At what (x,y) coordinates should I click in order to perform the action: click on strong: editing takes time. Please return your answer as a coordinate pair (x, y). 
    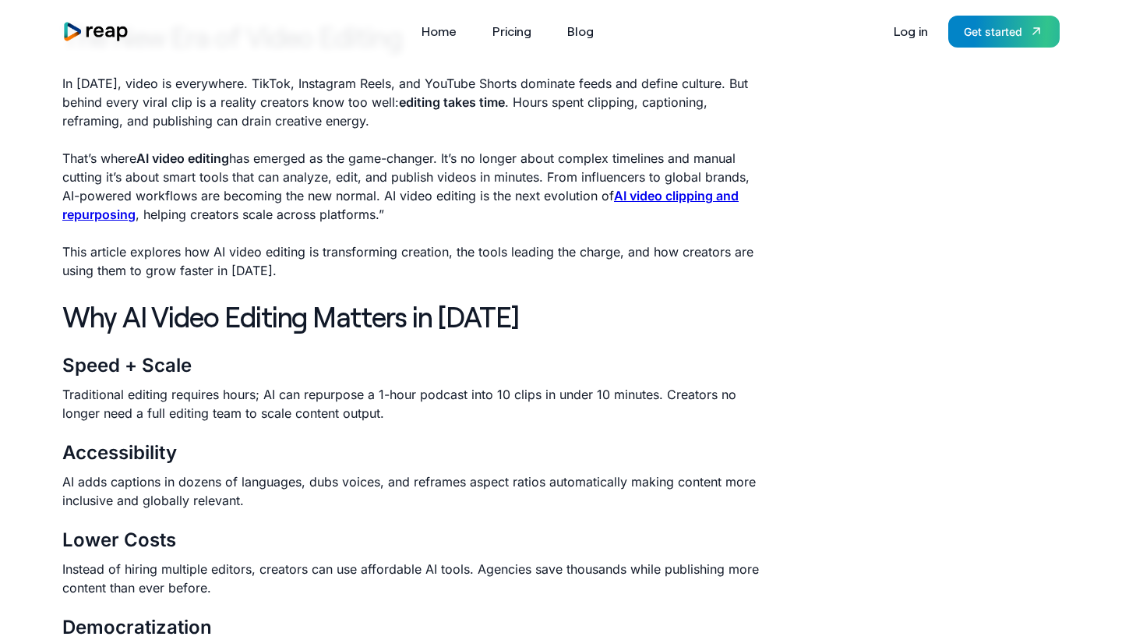
    Looking at the image, I should click on (452, 102).